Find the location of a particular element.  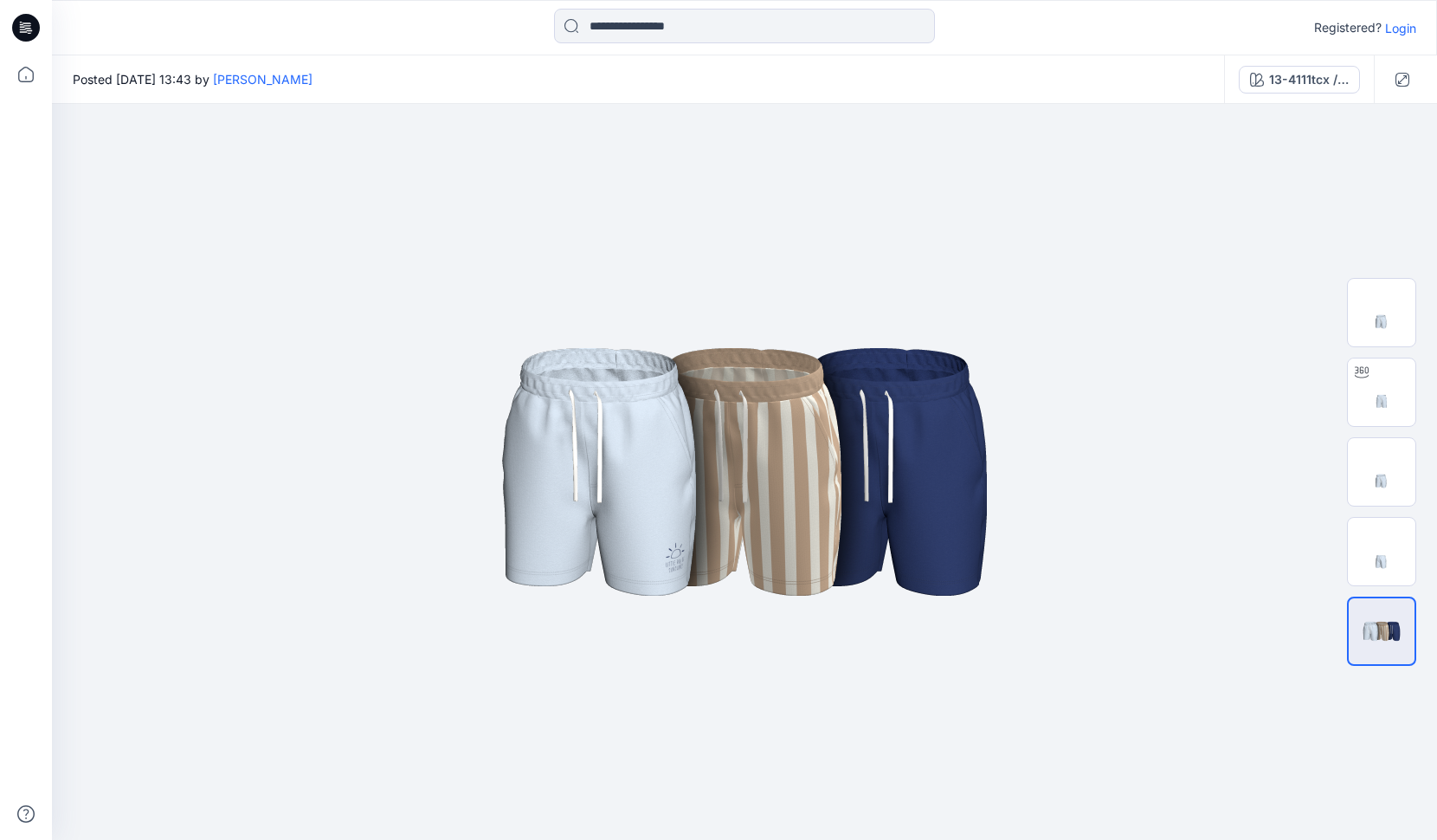

img: Front is located at coordinates (1382, 472).